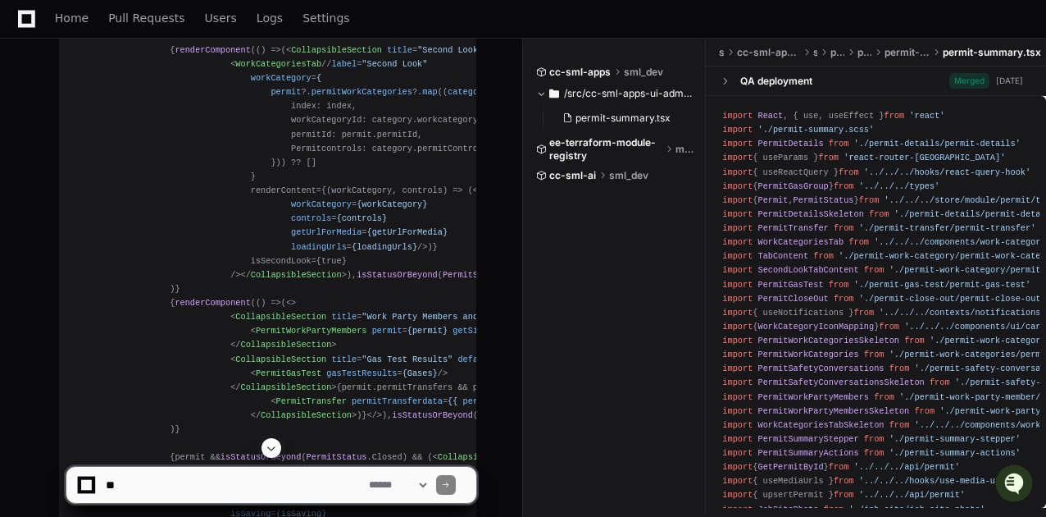 The width and height of the screenshot is (1046, 517). Describe the element at coordinates (793, 298) in the screenshot. I see `span: PermitCloseOut` at that location.